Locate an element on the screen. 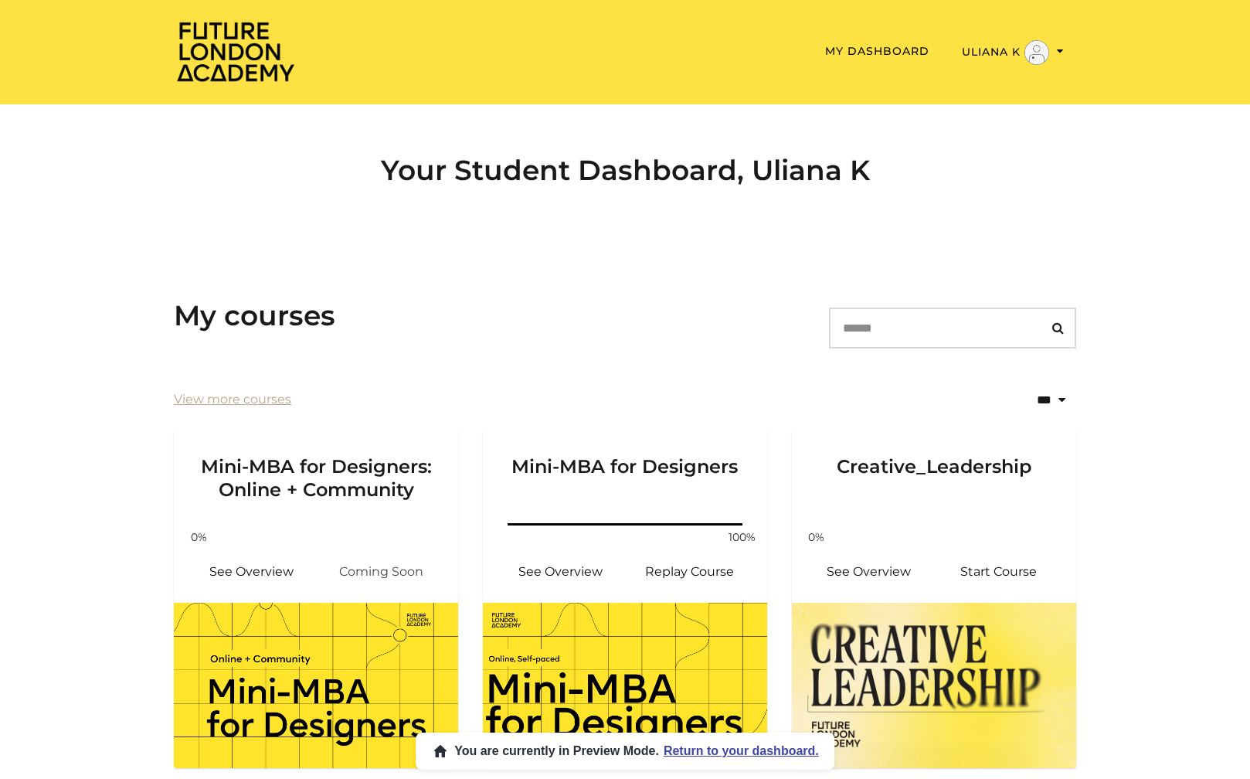  h3: Mini-MBA for Designers: Online + Community is located at coordinates (316, 466).